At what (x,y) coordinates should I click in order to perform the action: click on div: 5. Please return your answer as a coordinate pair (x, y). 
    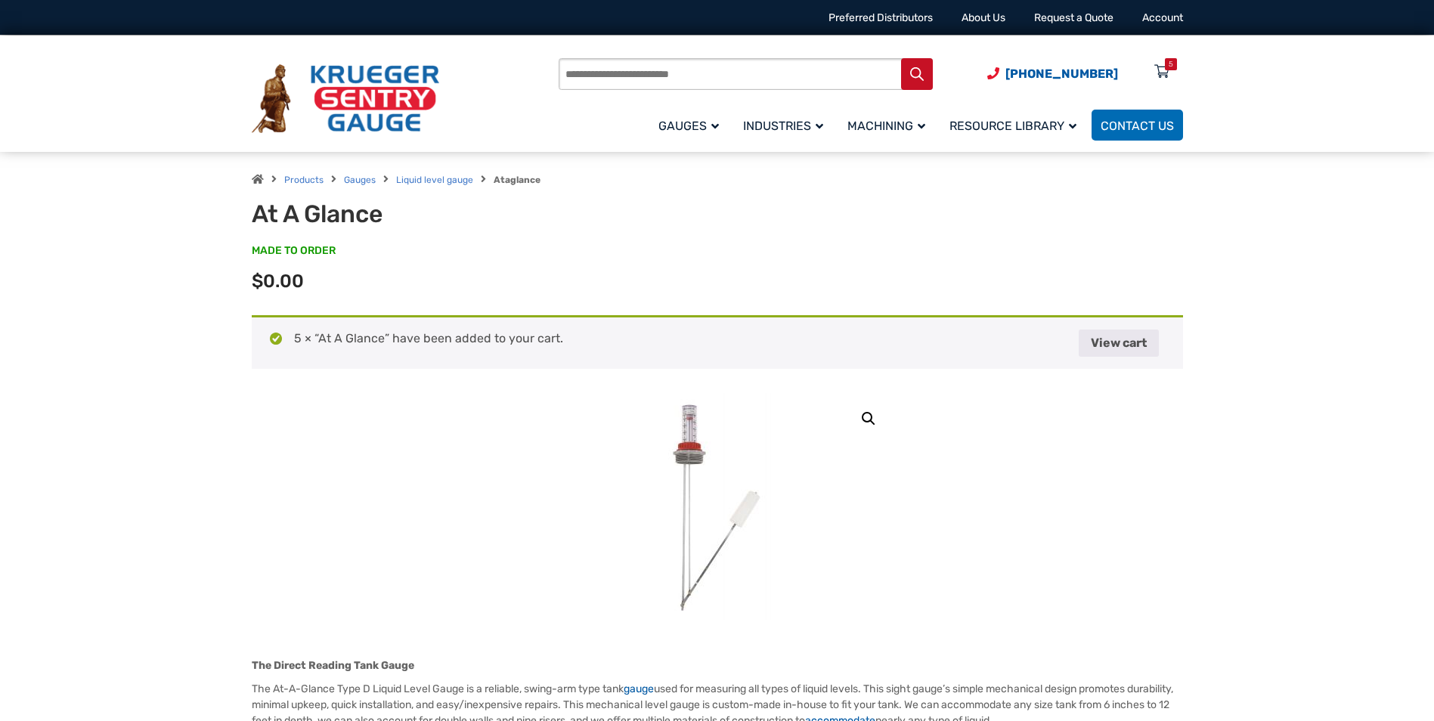
    Looking at the image, I should click on (1171, 64).